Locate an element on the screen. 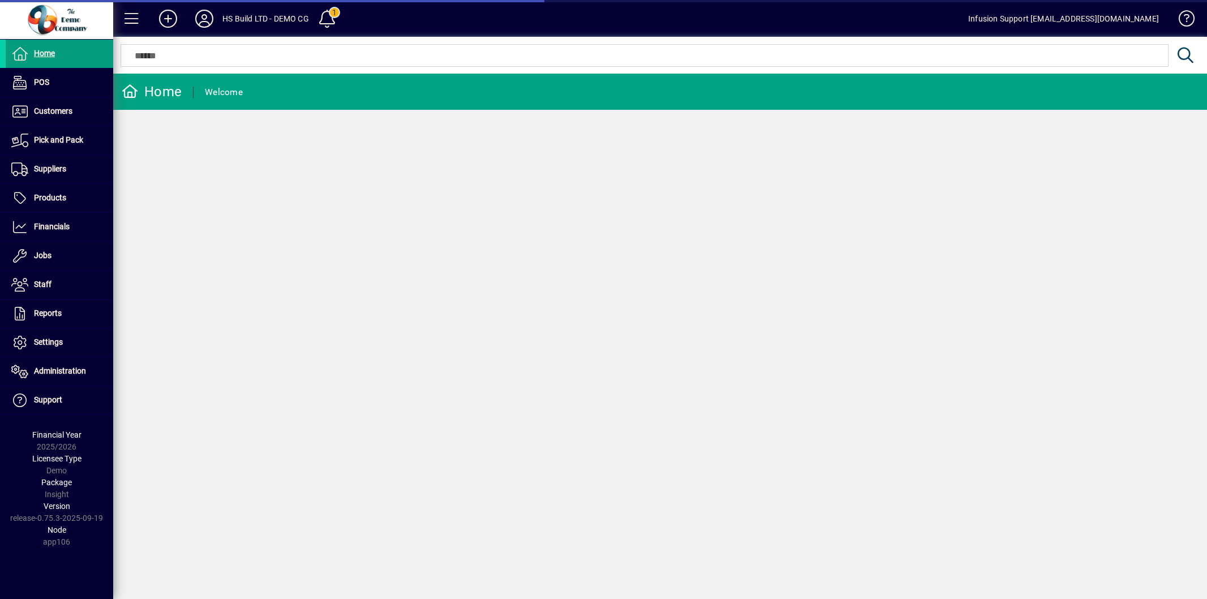 The height and width of the screenshot is (599, 1207). a: Pick and Pack is located at coordinates (59, 140).